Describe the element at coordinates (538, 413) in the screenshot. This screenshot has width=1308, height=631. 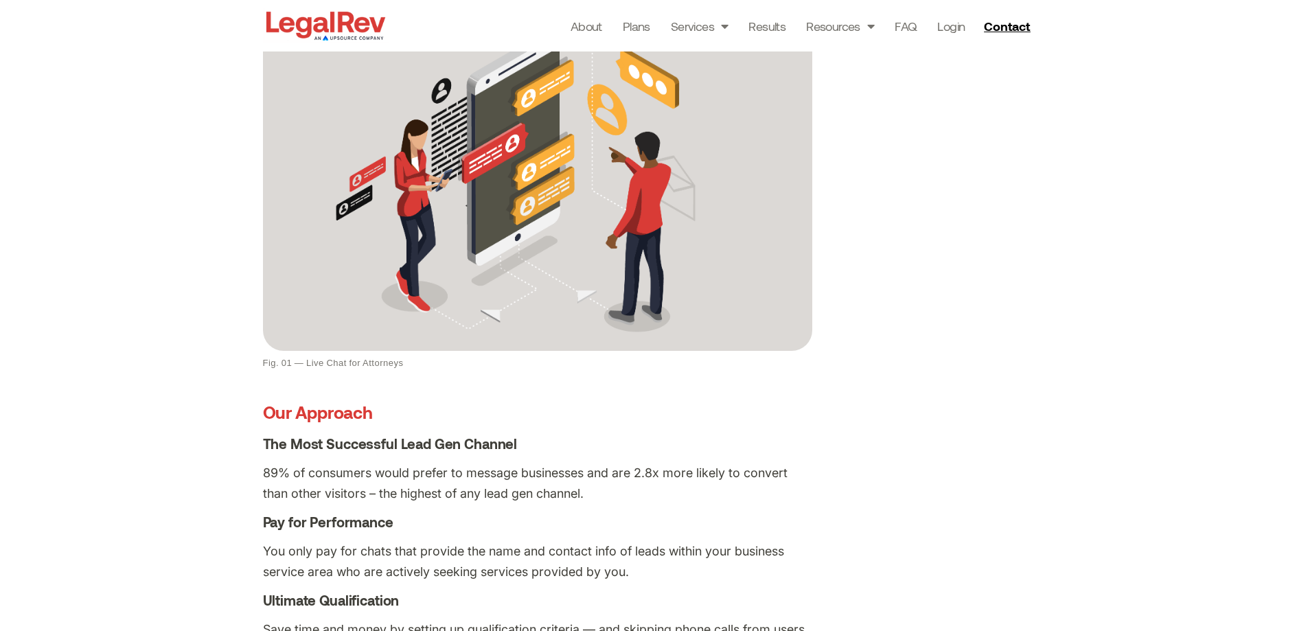
I see `h3: Our Approach` at that location.